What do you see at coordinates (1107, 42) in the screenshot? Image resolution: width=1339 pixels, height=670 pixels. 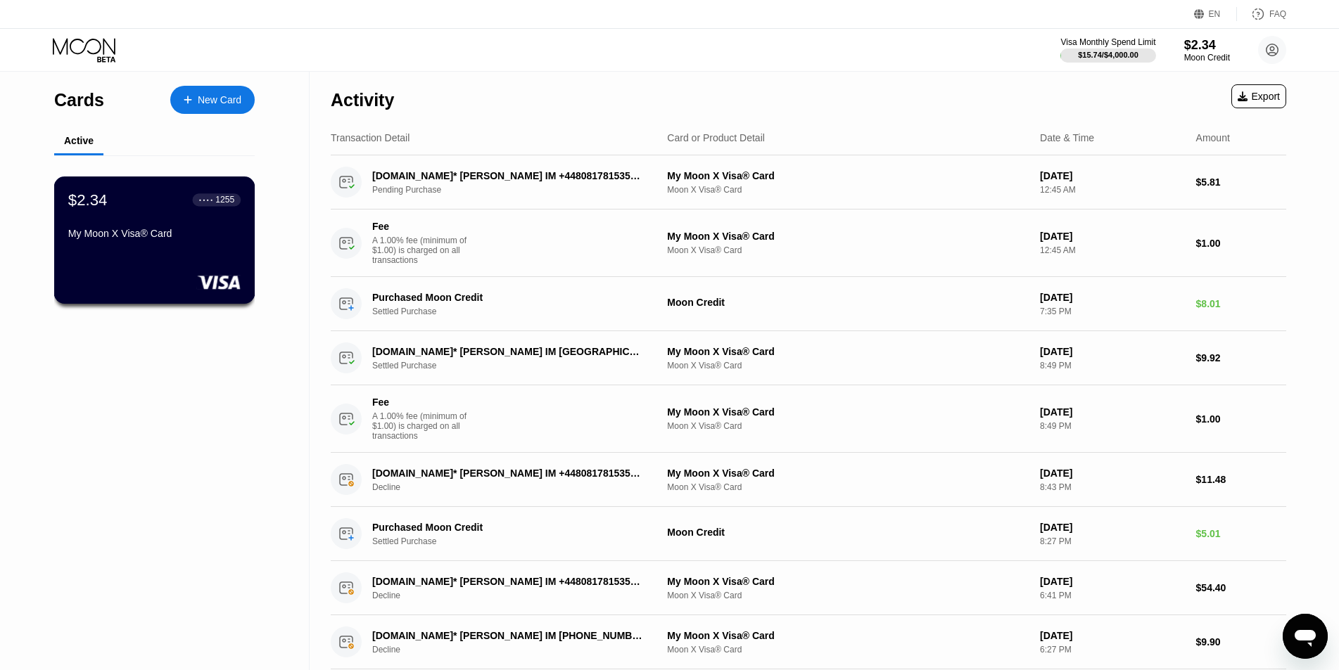 I see `div: Visa Monthly Spend Limit` at bounding box center [1107, 42].